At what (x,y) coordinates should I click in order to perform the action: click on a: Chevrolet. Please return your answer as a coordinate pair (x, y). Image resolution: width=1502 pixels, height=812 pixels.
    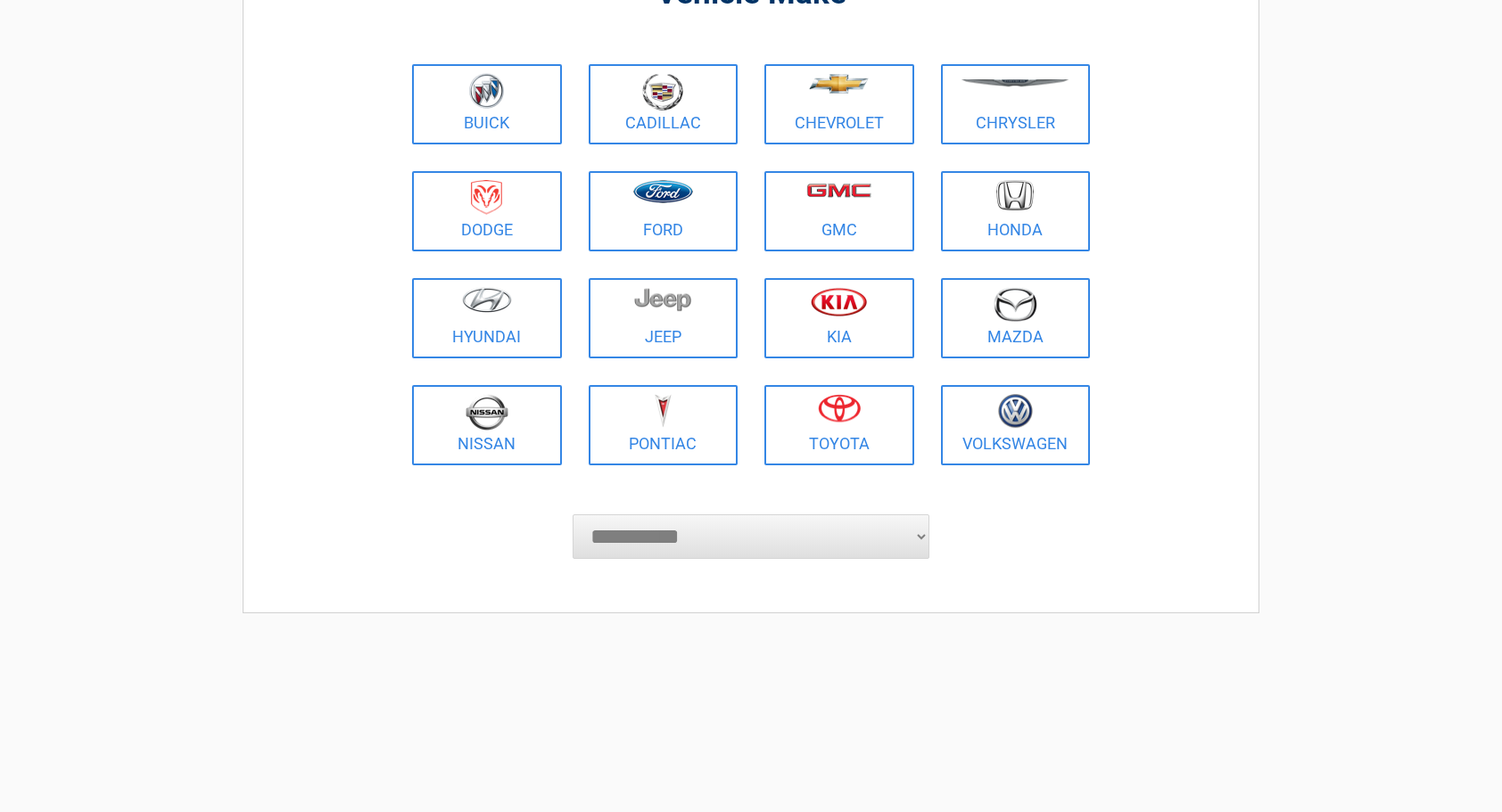
    Looking at the image, I should click on (839, 104).